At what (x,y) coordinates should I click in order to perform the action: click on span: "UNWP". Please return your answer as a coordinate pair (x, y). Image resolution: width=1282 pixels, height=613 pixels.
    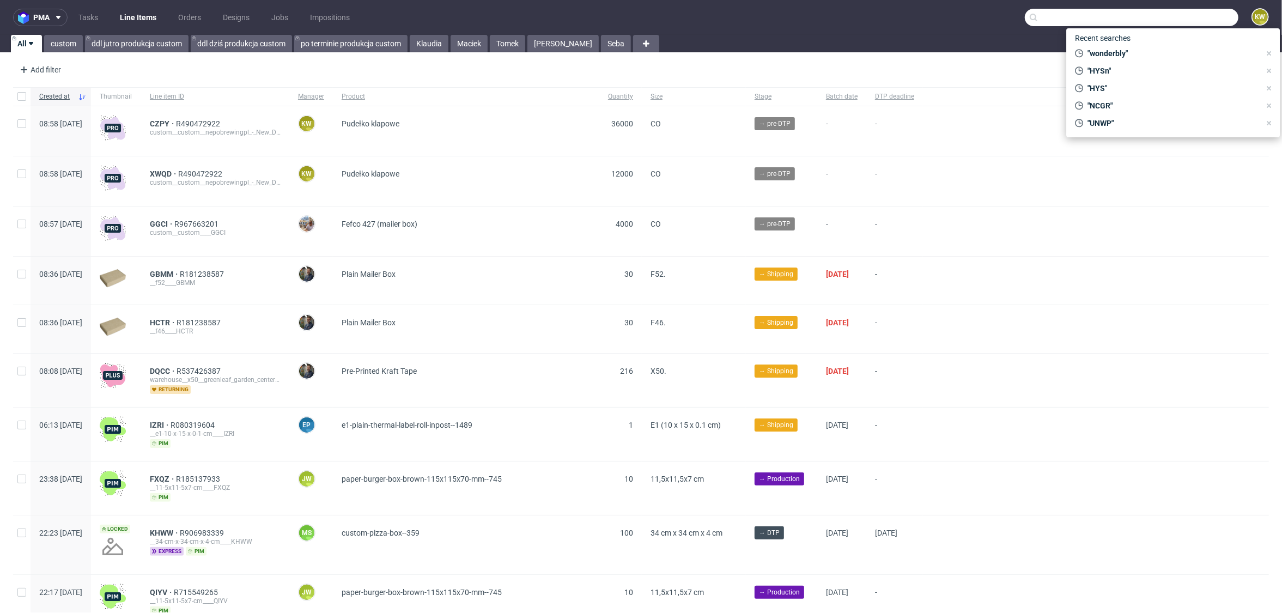
    Looking at the image, I should click on (1172, 123).